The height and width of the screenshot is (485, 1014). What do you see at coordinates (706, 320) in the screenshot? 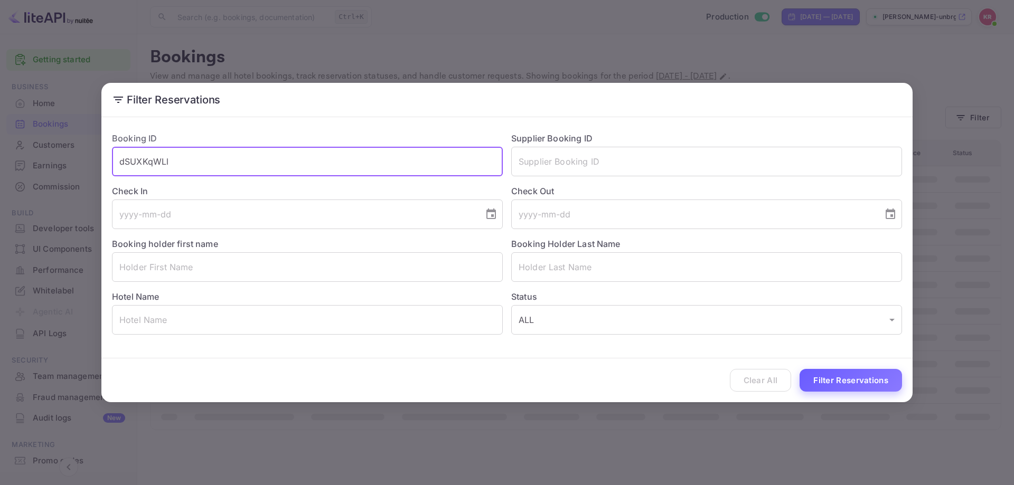
I see `div: ALL` at bounding box center [706, 320].